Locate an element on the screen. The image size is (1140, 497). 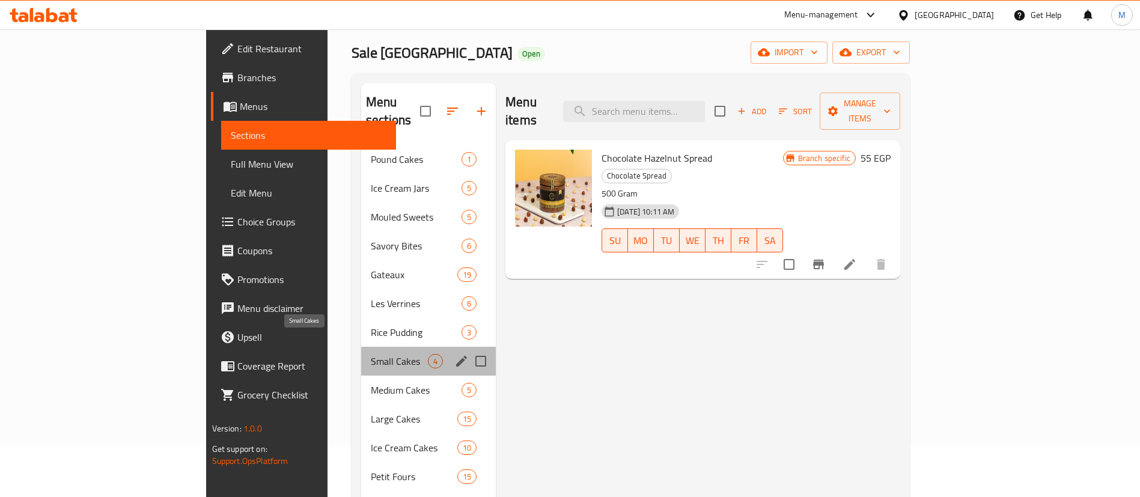
span: Large Cakes is located at coordinates (414, 419).